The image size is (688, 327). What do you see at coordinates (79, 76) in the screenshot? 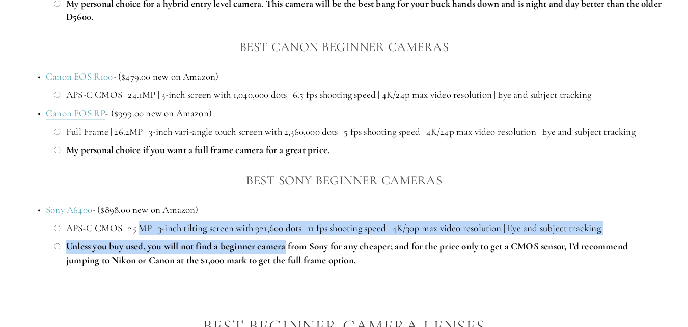
I see `a: Canon EOS R100` at bounding box center [79, 76].